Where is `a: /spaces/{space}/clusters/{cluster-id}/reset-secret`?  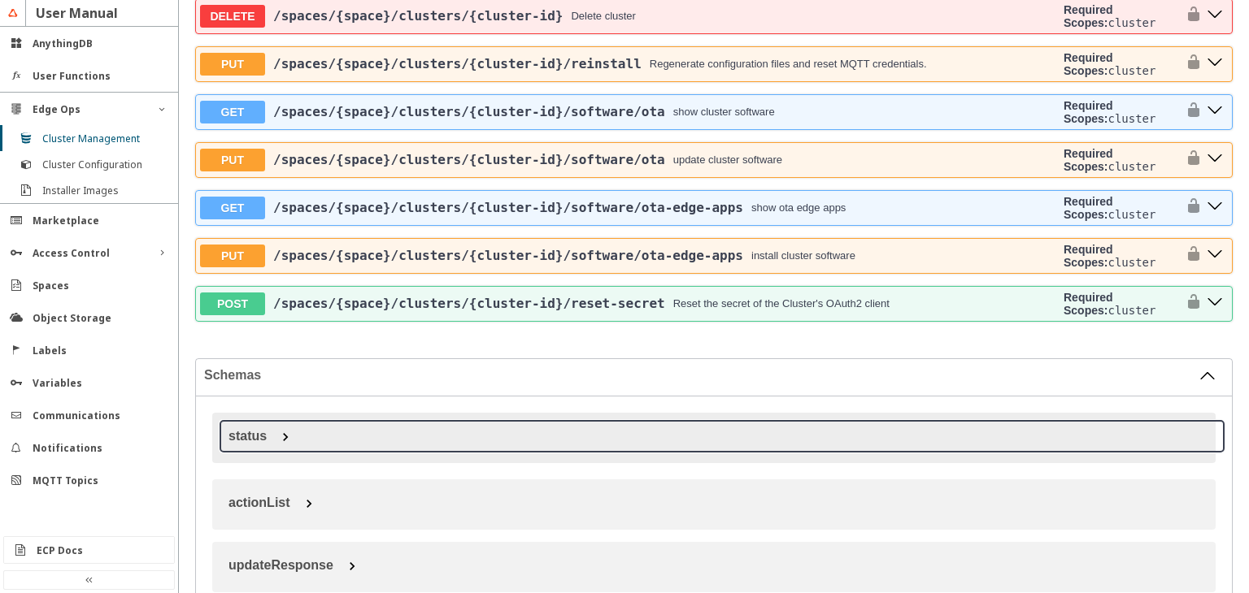
a: /spaces/{space}/clusters/{cluster-id}/reset-secret is located at coordinates (469, 303).